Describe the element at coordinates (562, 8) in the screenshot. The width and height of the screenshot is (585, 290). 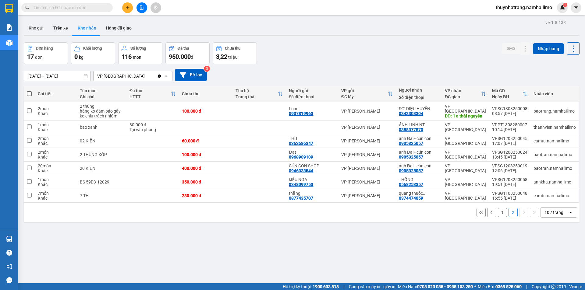
I see `img: icon-new-feature` at that location.